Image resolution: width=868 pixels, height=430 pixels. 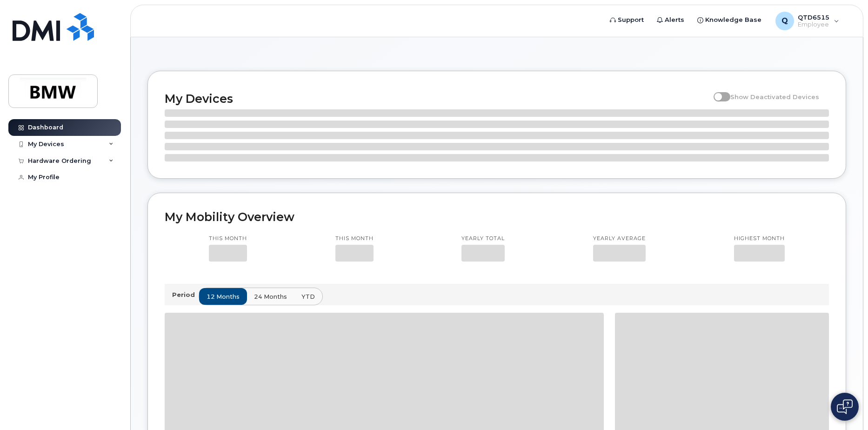 I want to click on p: Highest month, so click(x=759, y=239).